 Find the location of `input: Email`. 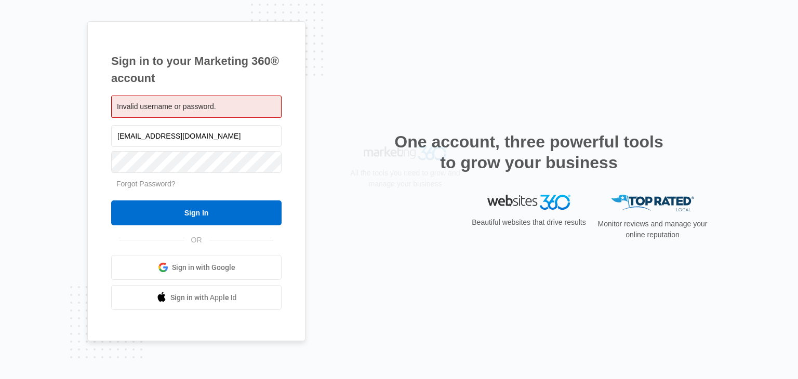

input: Email is located at coordinates (196, 136).